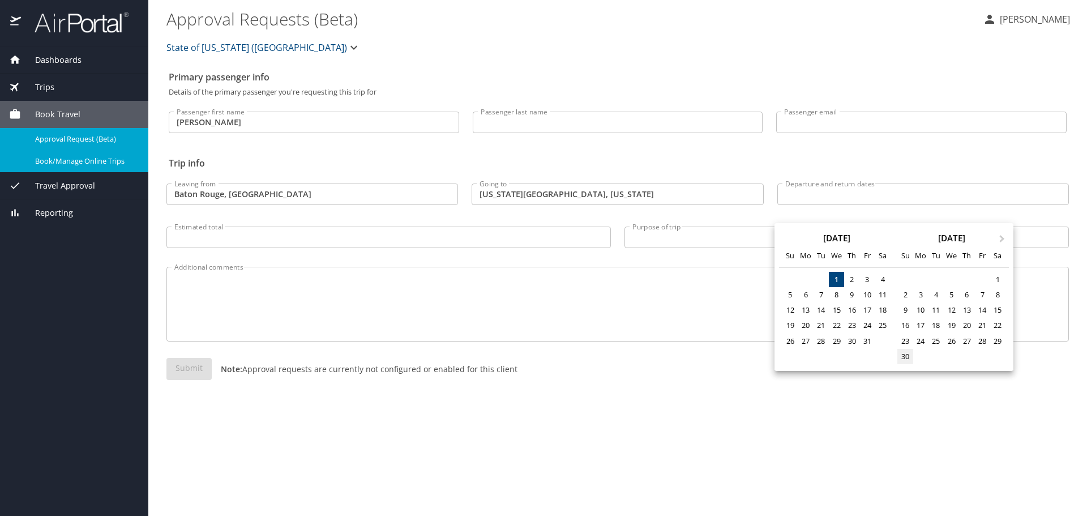 This screenshot has height=516, width=1087. What do you see at coordinates (905, 341) in the screenshot?
I see `div: Choose Sunday, November 23rd, 2025` at bounding box center [905, 341].